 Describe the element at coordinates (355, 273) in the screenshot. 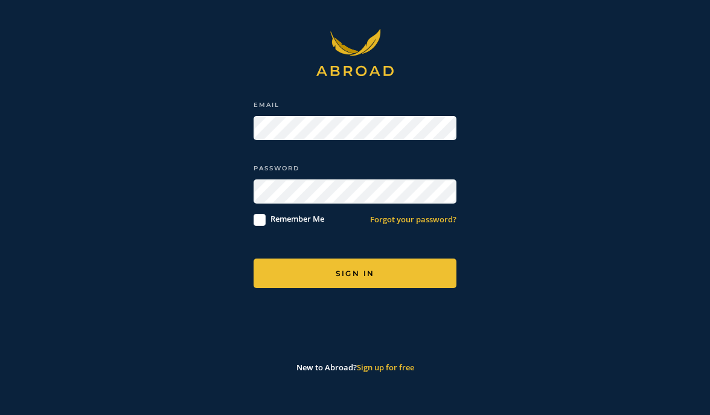

I see `button: SIGN IN` at that location.